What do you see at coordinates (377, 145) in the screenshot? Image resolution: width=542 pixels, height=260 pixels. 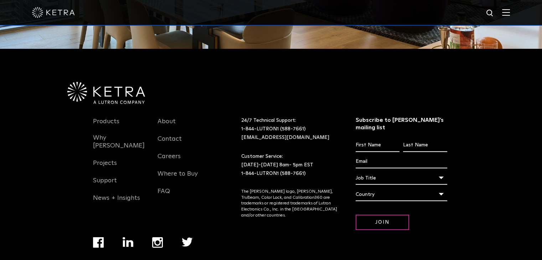 I see `input: First Name` at bounding box center [377, 145].